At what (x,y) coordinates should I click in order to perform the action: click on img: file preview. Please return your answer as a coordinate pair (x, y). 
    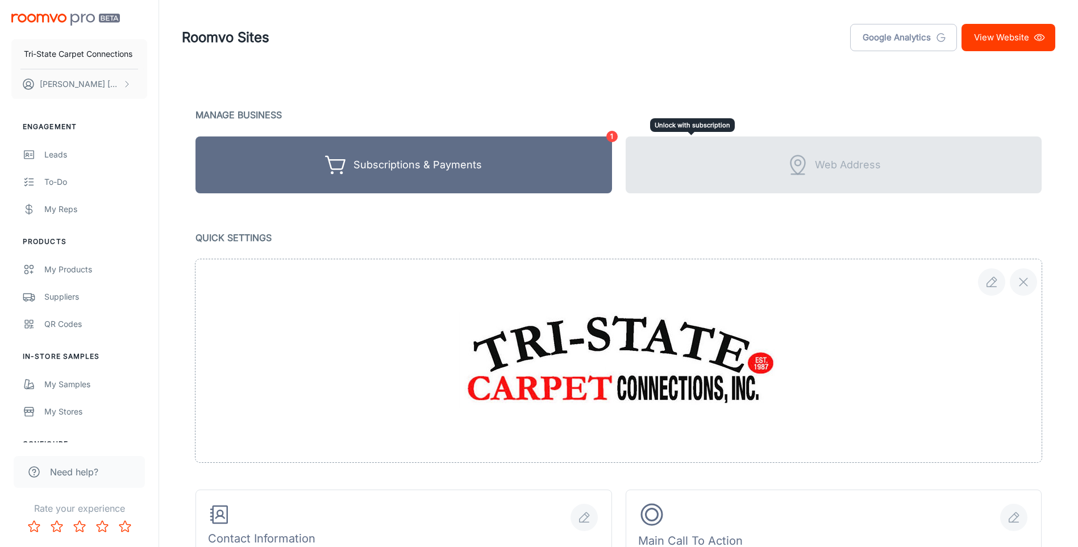
    Looking at the image, I should click on (619, 360).